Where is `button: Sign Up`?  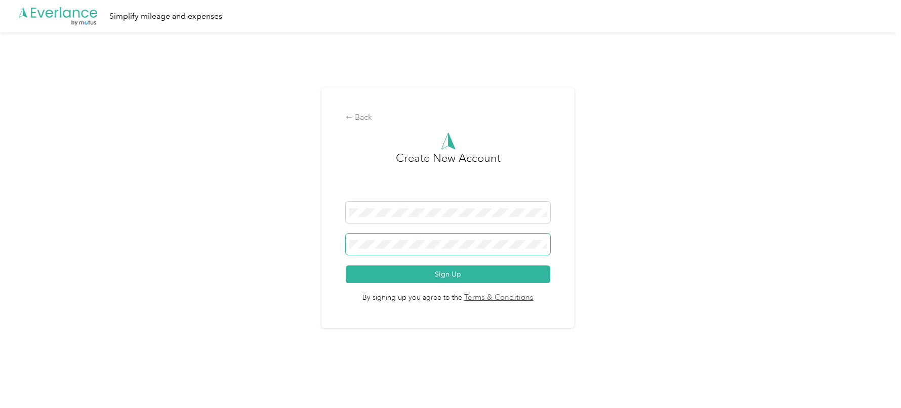 button: Sign Up is located at coordinates (447, 274).